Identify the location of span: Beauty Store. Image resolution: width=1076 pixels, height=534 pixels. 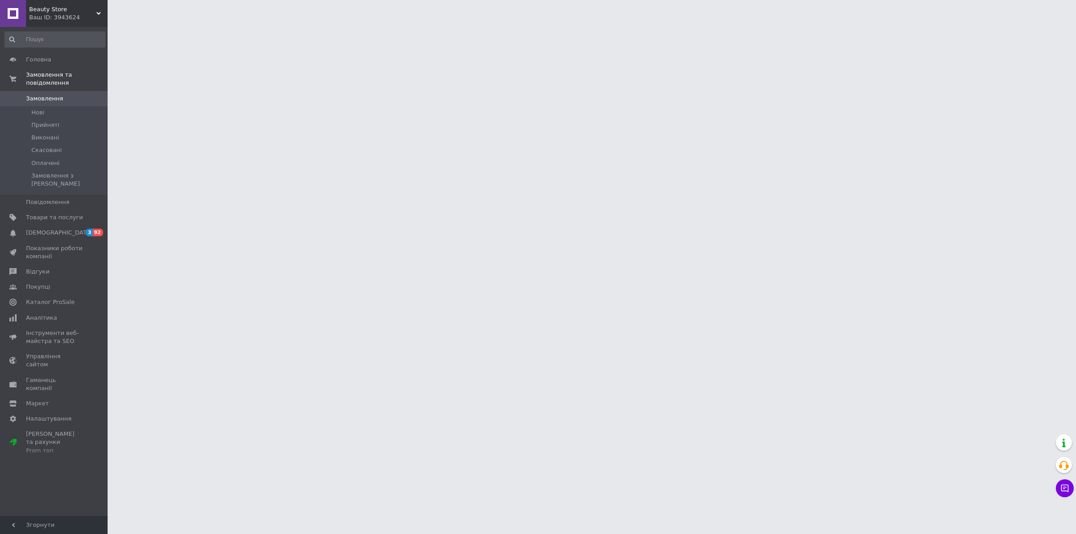
(63, 9).